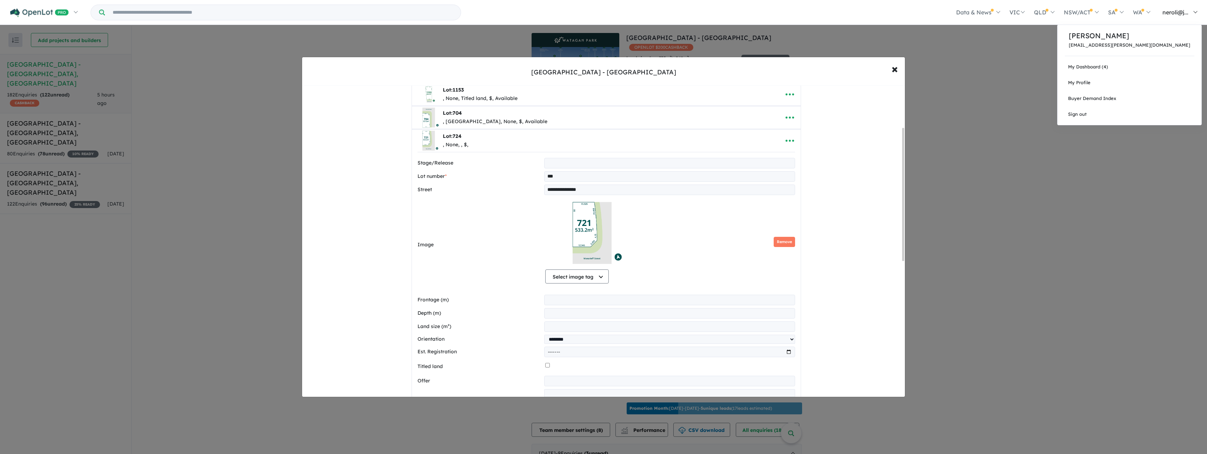  What do you see at coordinates (1079, 82) in the screenshot?
I see `span: My Profile` at bounding box center [1079, 82].